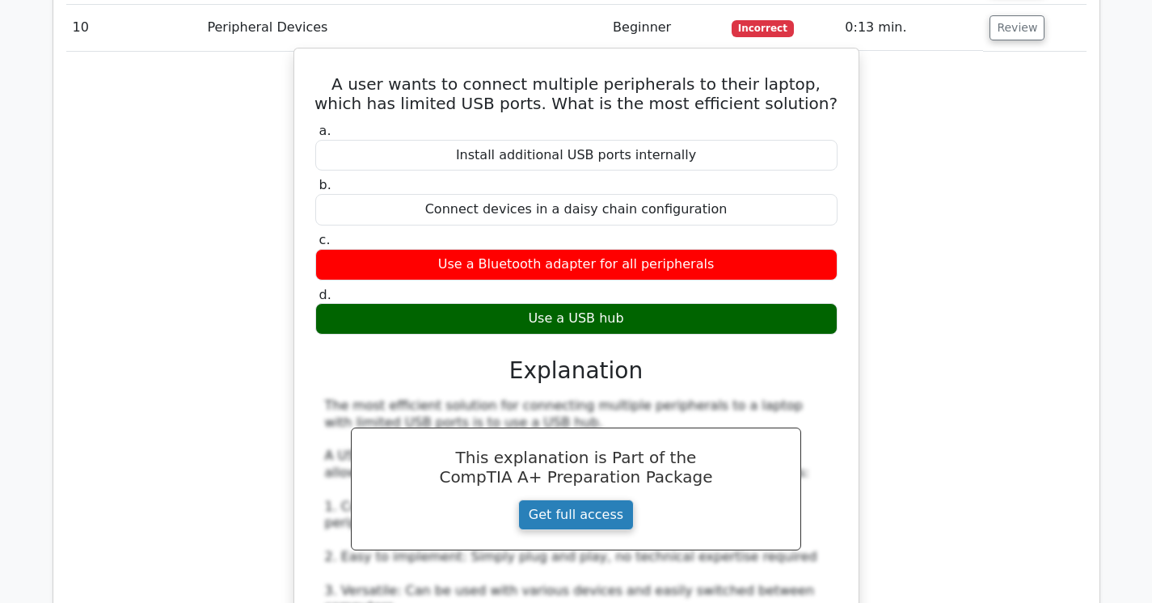  What do you see at coordinates (133, 27) in the screenshot?
I see `td: 10` at bounding box center [133, 27].